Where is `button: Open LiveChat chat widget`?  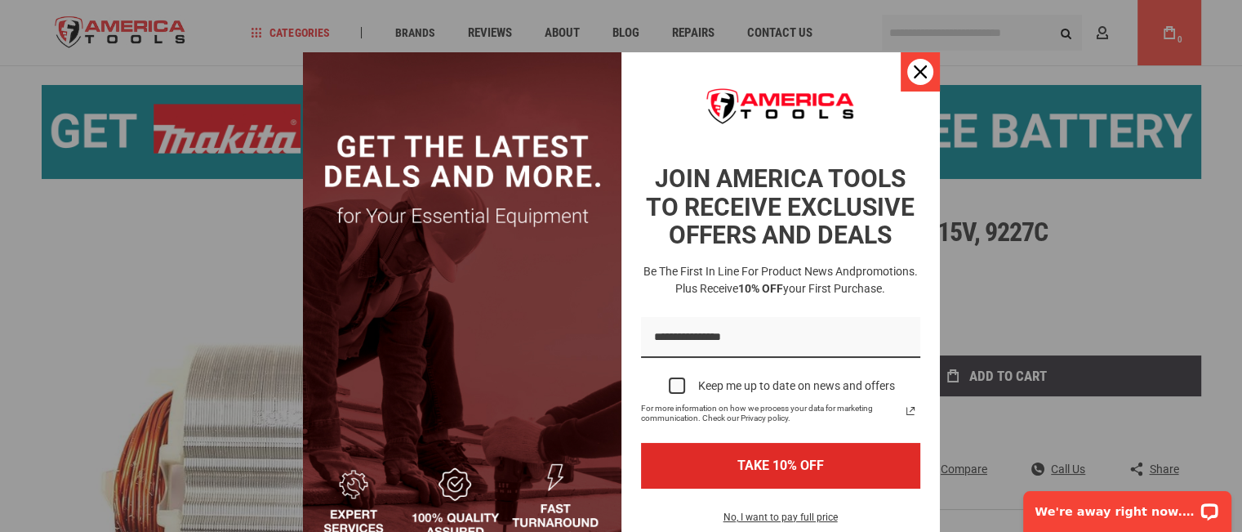
button: Open LiveChat chat widget is located at coordinates (198, 31).